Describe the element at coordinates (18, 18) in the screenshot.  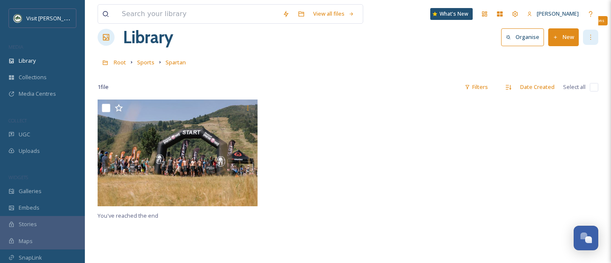
I see `img: Unknown.png` at that location.